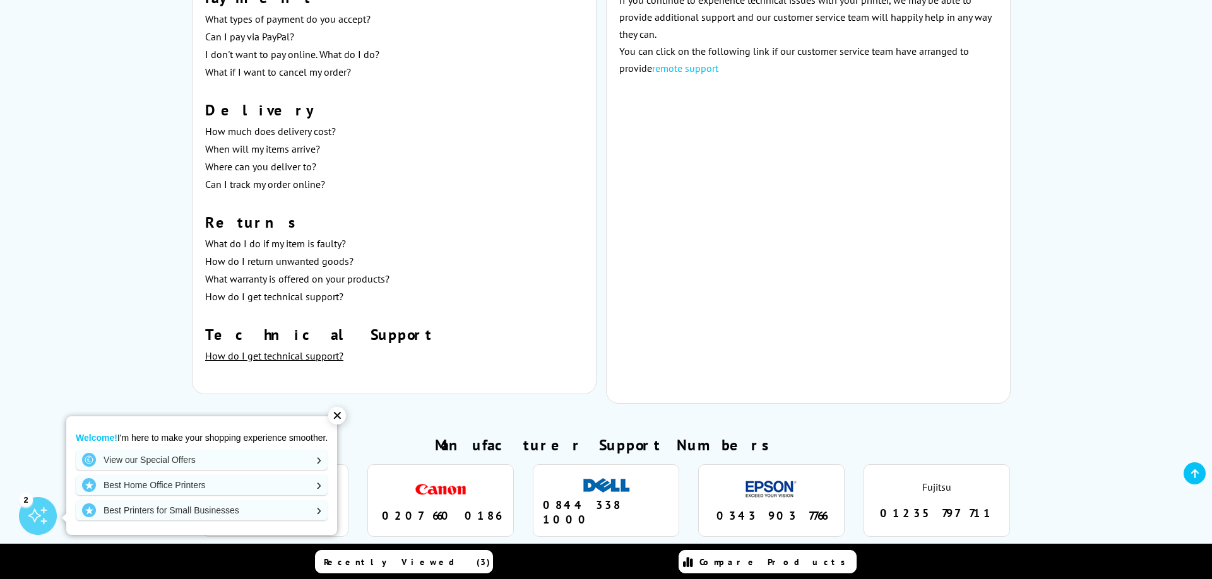 The width and height of the screenshot is (1212, 579). Describe the element at coordinates (937, 487) in the screenshot. I see `div: Fujitsu` at that location.